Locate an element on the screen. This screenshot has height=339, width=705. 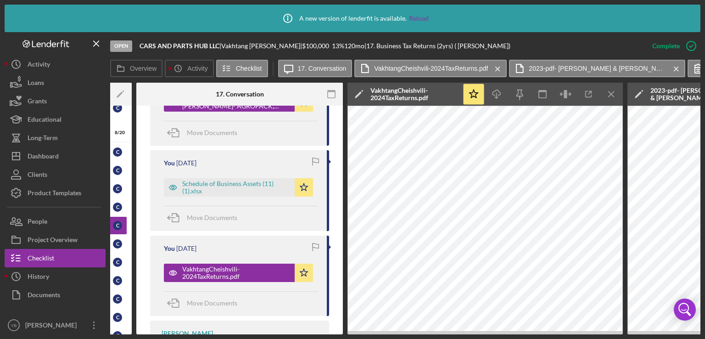
div: Product Templates is located at coordinates (54, 194).